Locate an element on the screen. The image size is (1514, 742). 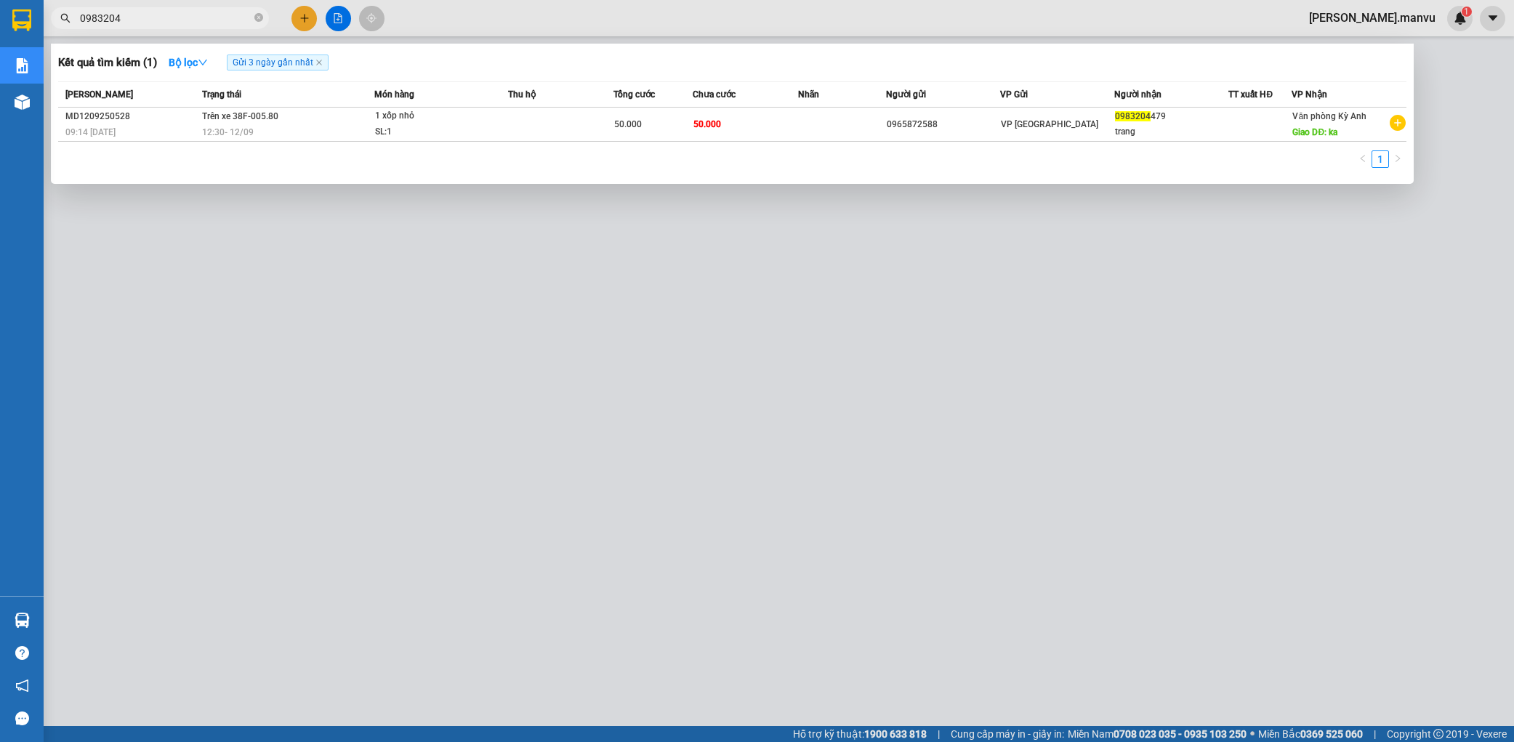
button: right is located at coordinates (1398, 159).